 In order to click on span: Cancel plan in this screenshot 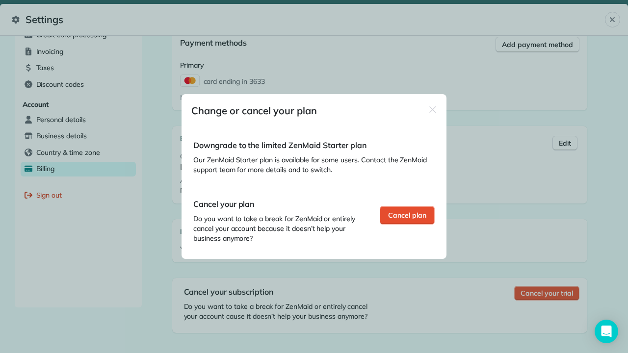, I will do `click(407, 215)`.